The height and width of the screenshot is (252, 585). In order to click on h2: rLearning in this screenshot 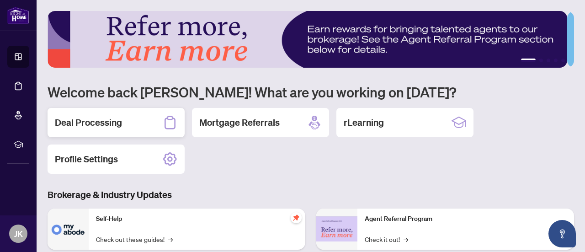, I will do `click(364, 122)`.